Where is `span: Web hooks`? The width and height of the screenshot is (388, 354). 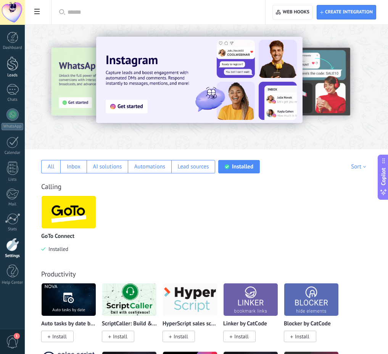 span: Web hooks is located at coordinates (296, 12).